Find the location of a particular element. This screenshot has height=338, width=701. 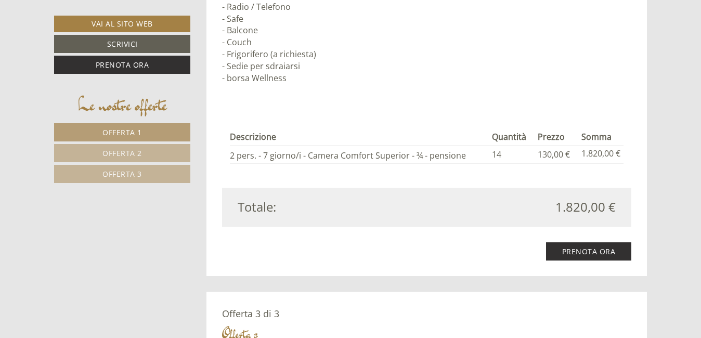

div: Buon giorno, come possiamo aiutarla? is located at coordinates (90, 44).